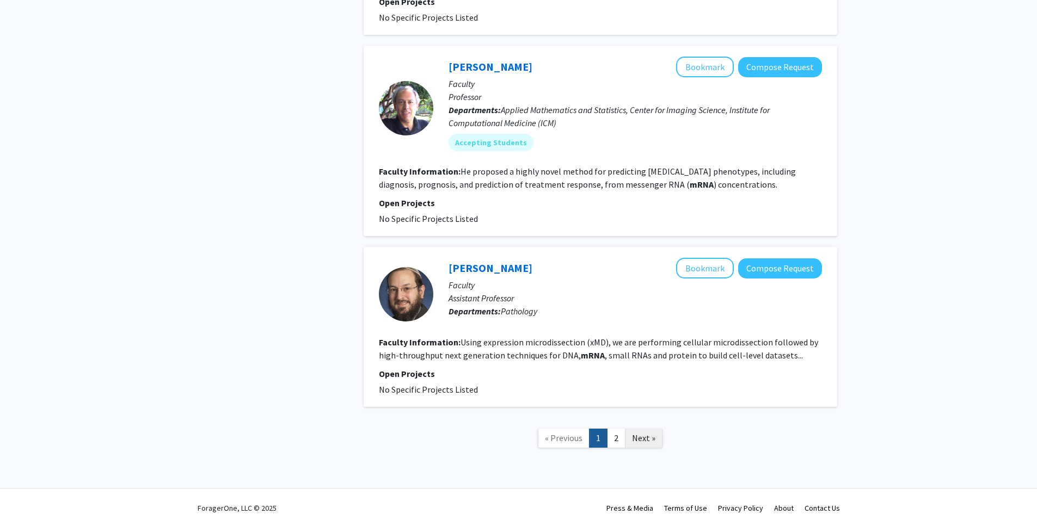  I want to click on button: Add Avi Rosenberg to Bookmarks, so click(705, 268).